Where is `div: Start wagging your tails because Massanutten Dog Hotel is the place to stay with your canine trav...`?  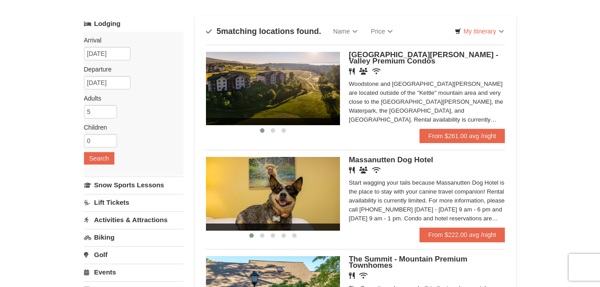 div: Start wagging your tails because Massanutten Dog Hotel is the place to stay with your canine trav... is located at coordinates (427, 201).